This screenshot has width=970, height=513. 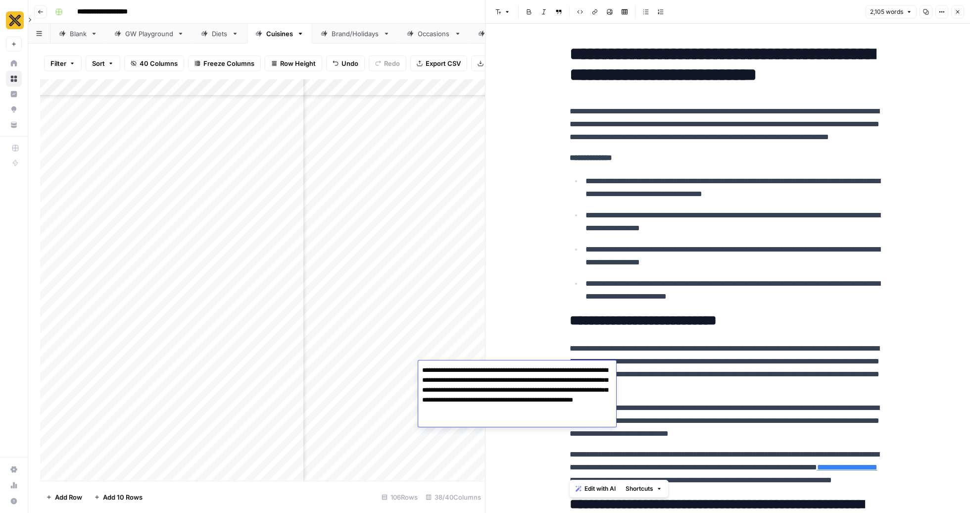 I want to click on div: Occasions, so click(x=434, y=34).